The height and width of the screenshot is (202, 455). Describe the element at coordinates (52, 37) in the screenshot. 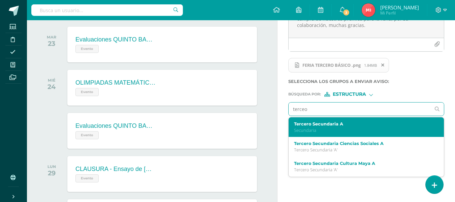

I see `div: MAR` at that location.